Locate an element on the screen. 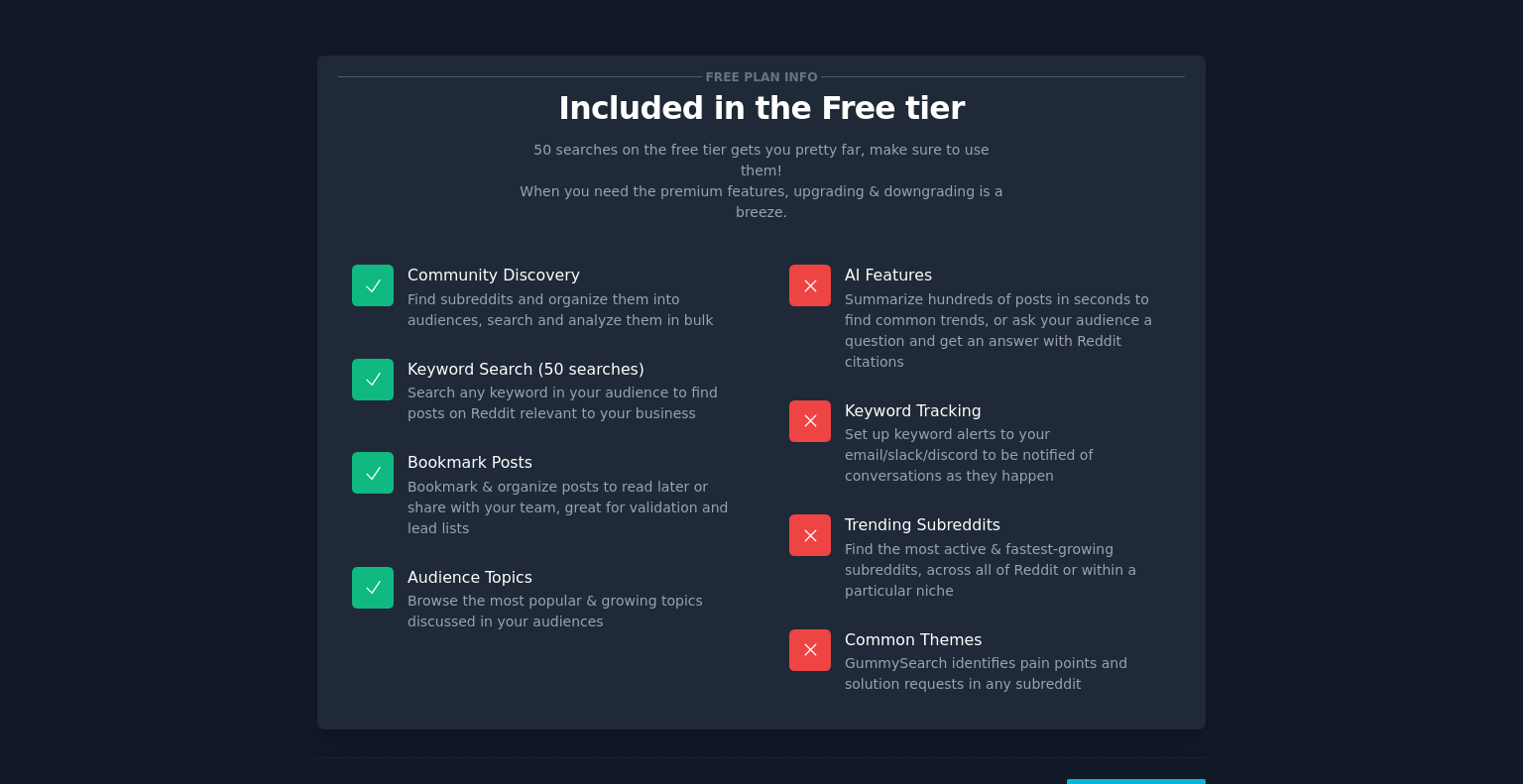 Image resolution: width=1523 pixels, height=784 pixels. dd: Browse the most popular & growing topics discussed in your audiences is located at coordinates (571, 612).